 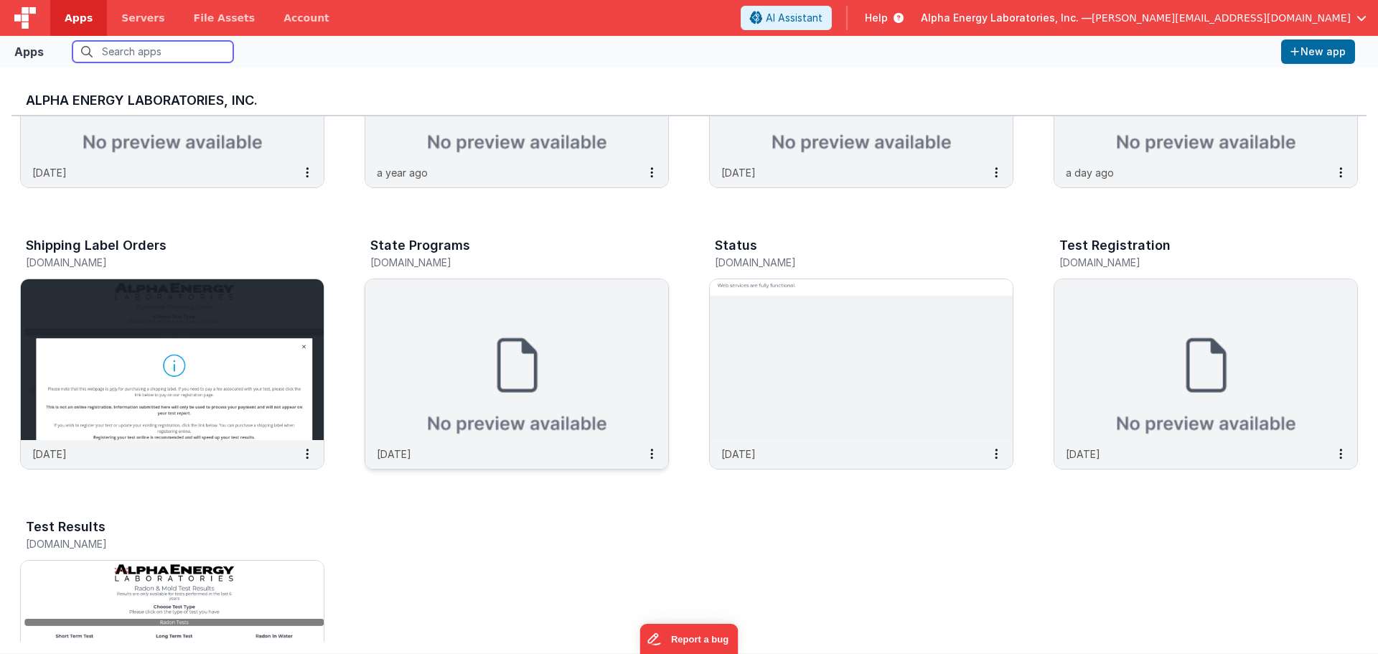 I want to click on span: File Assets, so click(x=225, y=18).